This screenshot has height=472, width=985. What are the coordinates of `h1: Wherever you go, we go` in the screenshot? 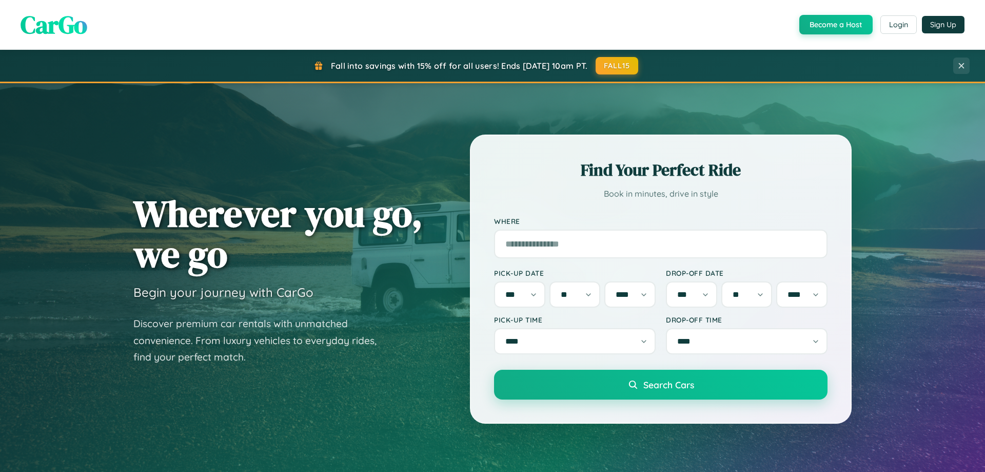 It's located at (278, 234).